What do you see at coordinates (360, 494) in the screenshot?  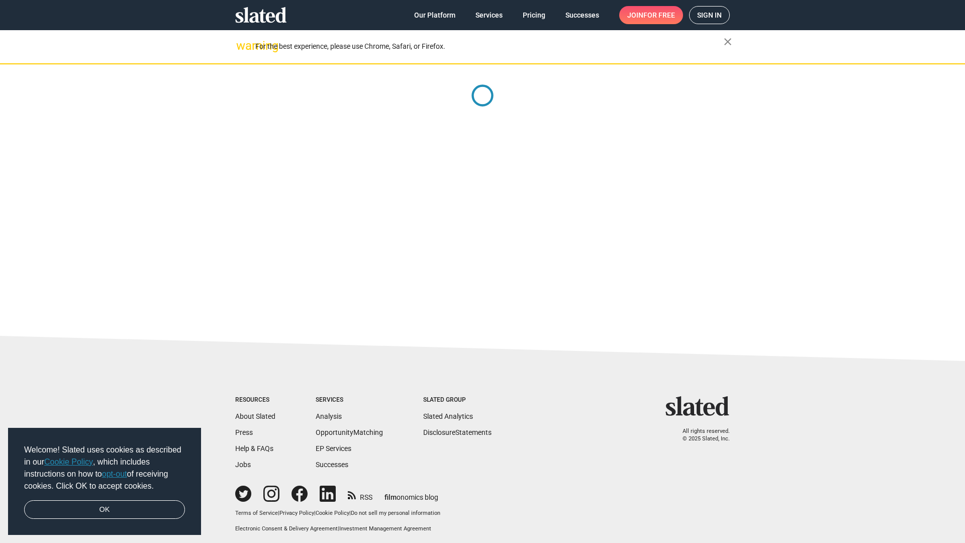 I see `a: RSS` at bounding box center [360, 494].